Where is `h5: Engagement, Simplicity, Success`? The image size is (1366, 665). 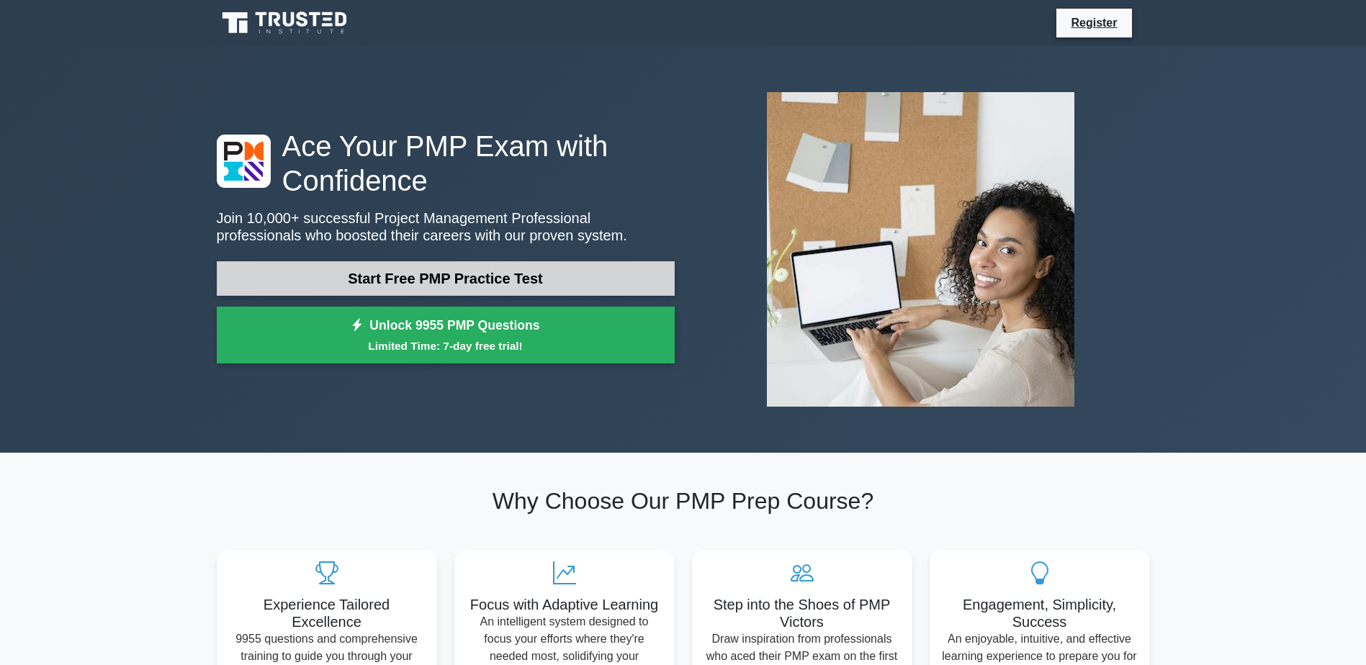
h5: Engagement, Simplicity, Success is located at coordinates (1040, 613).